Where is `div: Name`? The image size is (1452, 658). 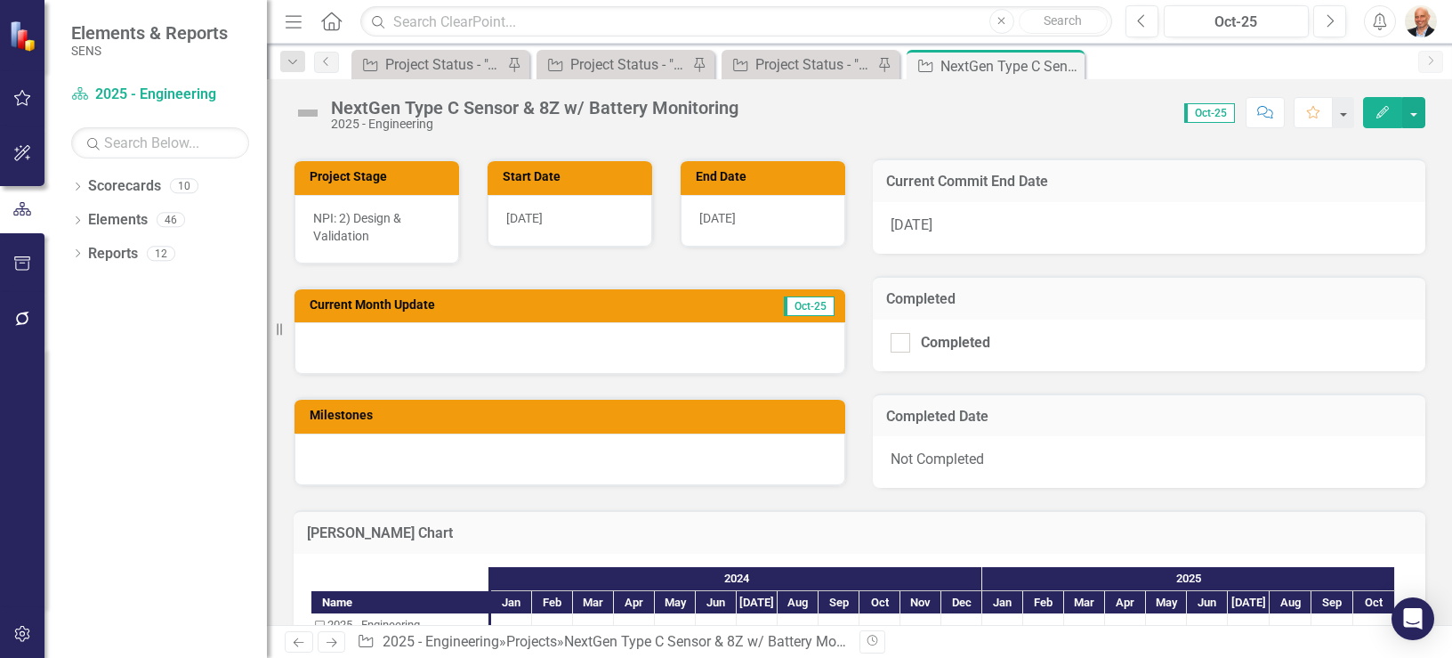
div: Name is located at coordinates (400, 602).